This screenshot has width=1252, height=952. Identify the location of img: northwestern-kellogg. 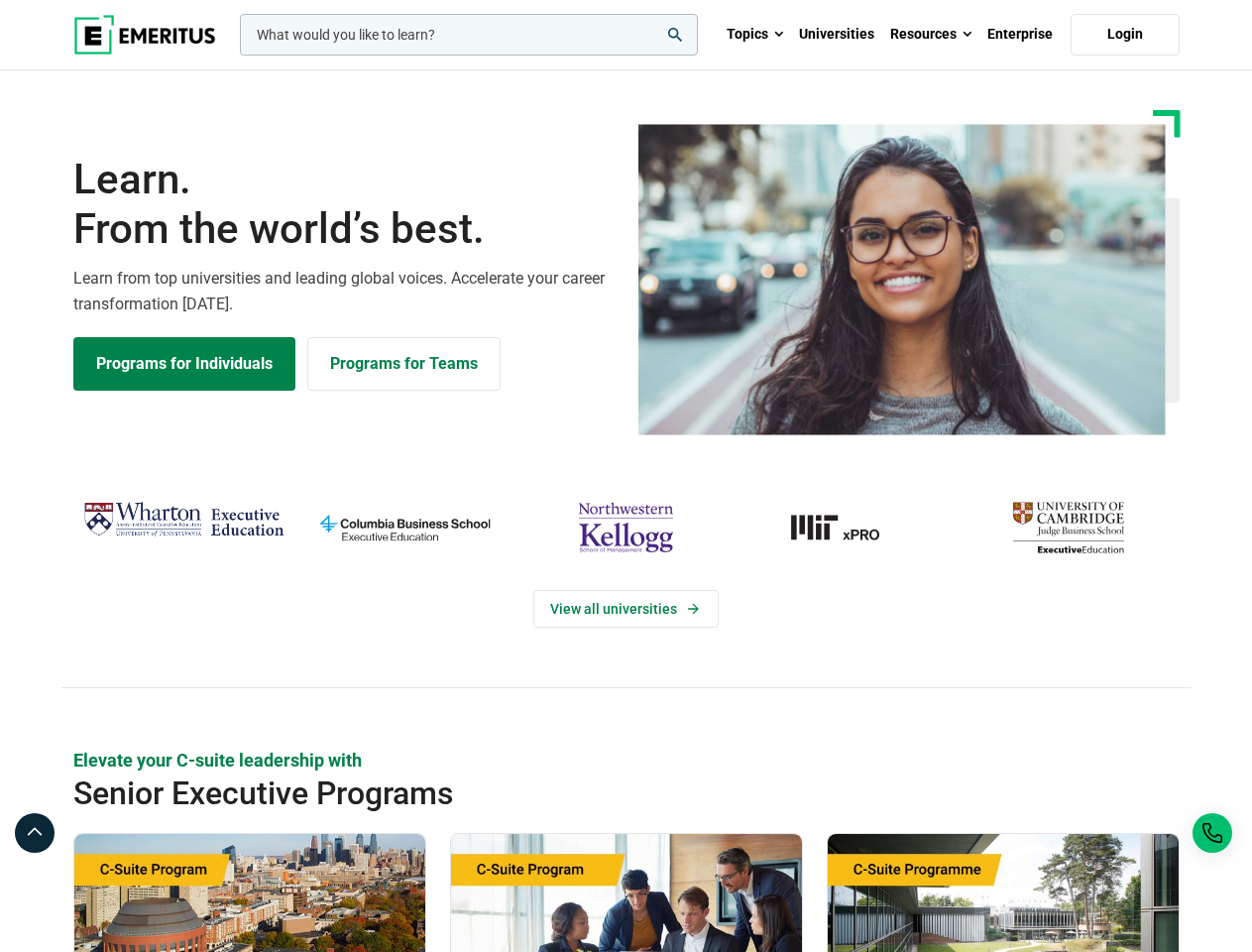
(626, 528).